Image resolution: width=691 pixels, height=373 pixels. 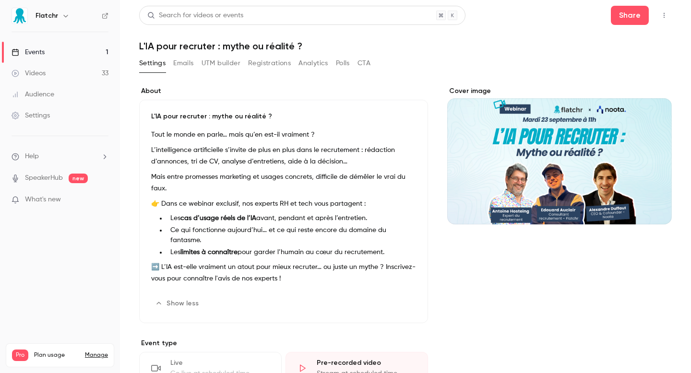 What do you see at coordinates (32, 156) in the screenshot?
I see `span: Help` at bounding box center [32, 156].